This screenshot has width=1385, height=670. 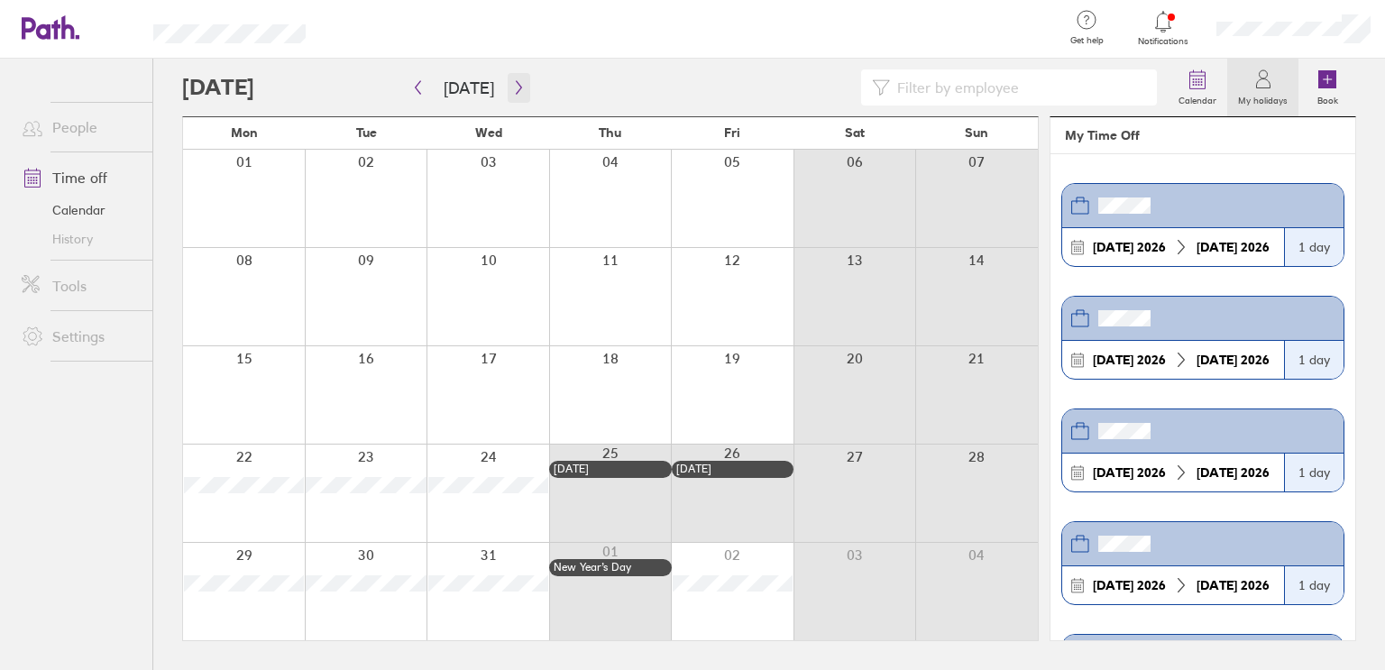 I want to click on label: My holidays, so click(x=1262, y=98).